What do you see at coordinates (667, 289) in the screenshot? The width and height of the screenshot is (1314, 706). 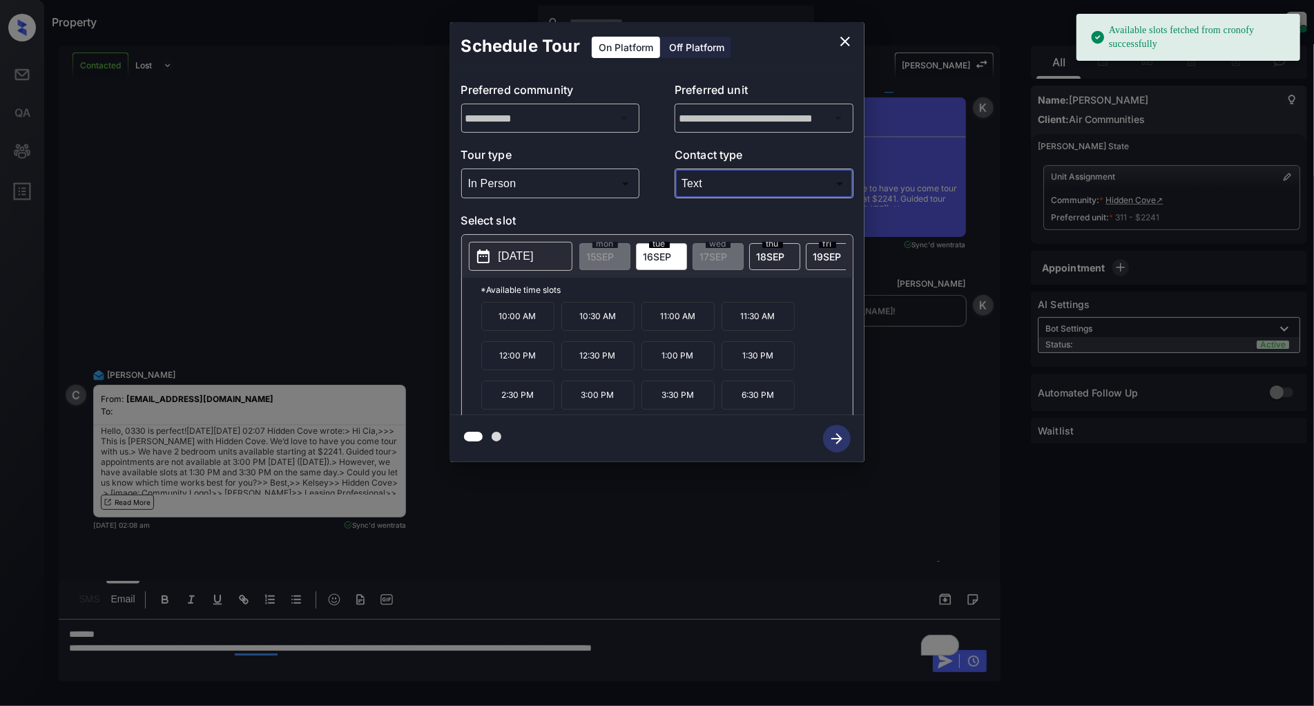 I see `p: *Available time slots` at bounding box center [667, 289].